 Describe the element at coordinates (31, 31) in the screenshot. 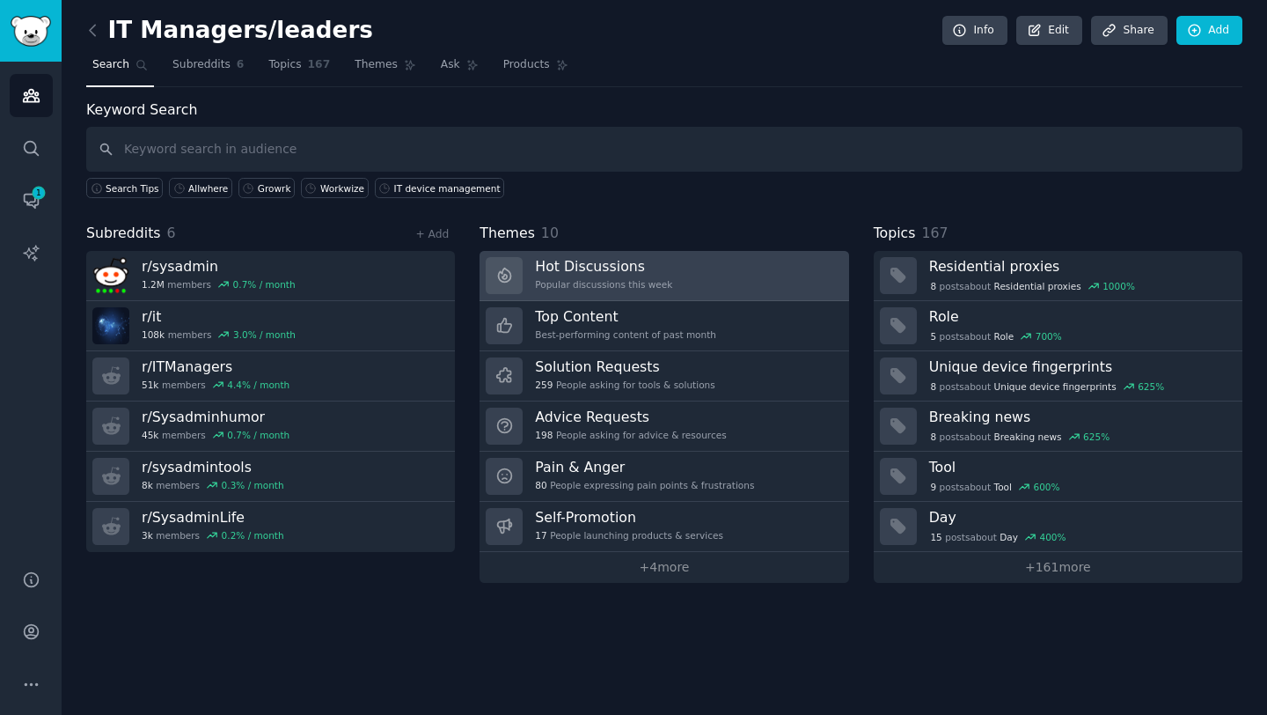

I see `img: GummySearch logo` at that location.